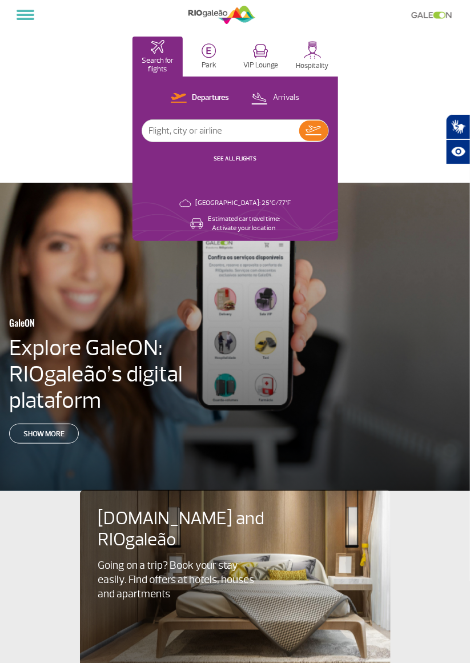  Describe the element at coordinates (312, 66) in the screenshot. I see `p: Hospitality` at that location.